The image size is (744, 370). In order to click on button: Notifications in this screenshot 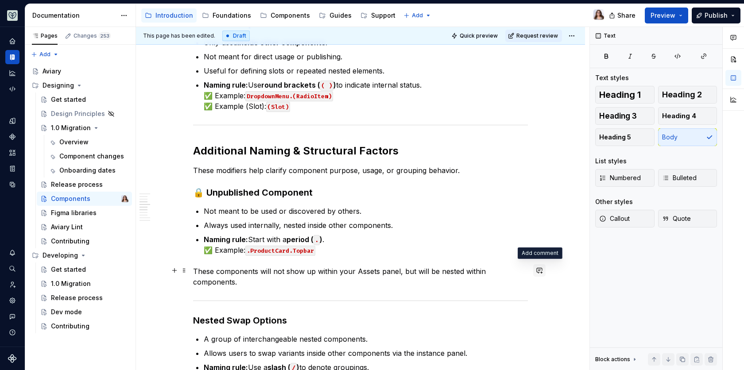, I will do `click(12, 253)`.